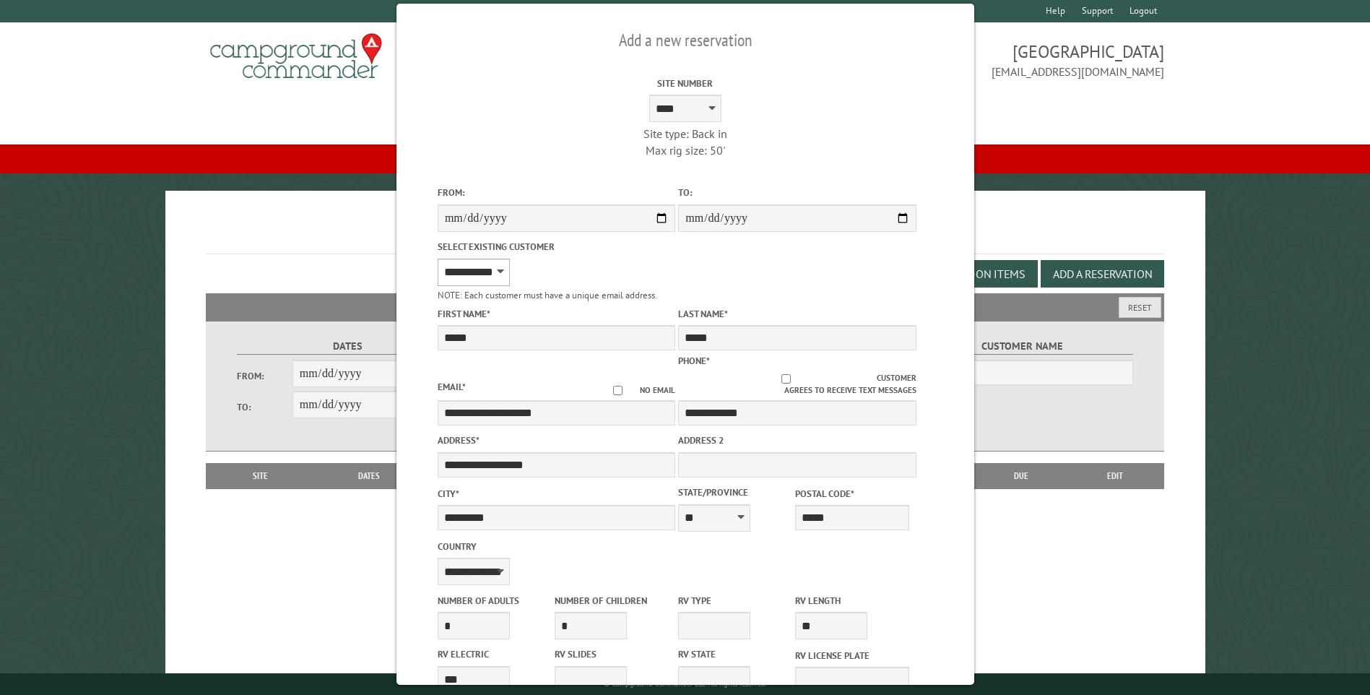 Image resolution: width=1370 pixels, height=695 pixels. I want to click on small: NOTE: Each customer must have a unique email address., so click(547, 295).